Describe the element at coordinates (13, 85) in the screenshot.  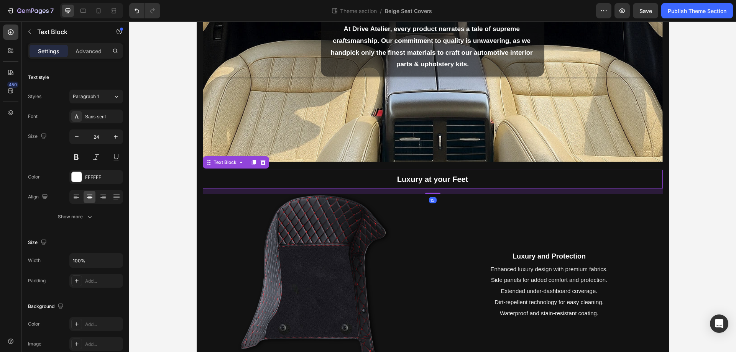
I see `div: 450` at that location.